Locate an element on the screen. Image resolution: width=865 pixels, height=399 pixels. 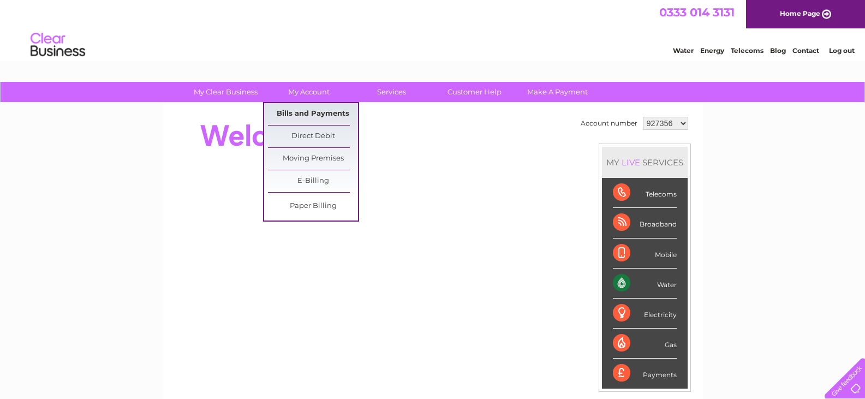
div: Gas is located at coordinates (644, 343).